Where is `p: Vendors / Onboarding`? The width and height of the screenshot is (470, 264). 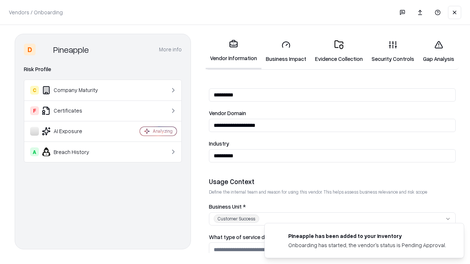 p: Vendors / Onboarding is located at coordinates (36, 12).